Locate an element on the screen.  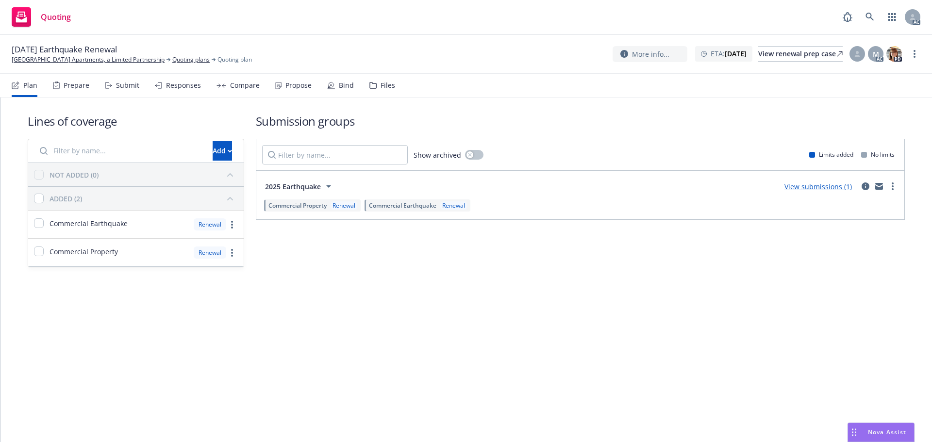
a: Switch app is located at coordinates (893, 17).